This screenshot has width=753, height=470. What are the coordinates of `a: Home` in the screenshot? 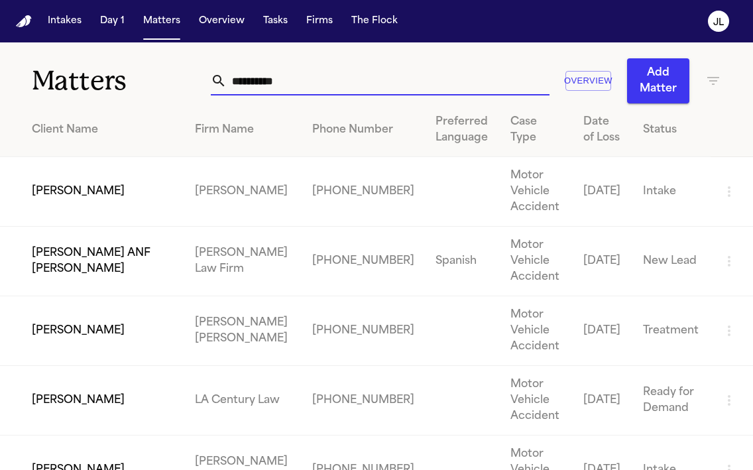 It's located at (24, 21).